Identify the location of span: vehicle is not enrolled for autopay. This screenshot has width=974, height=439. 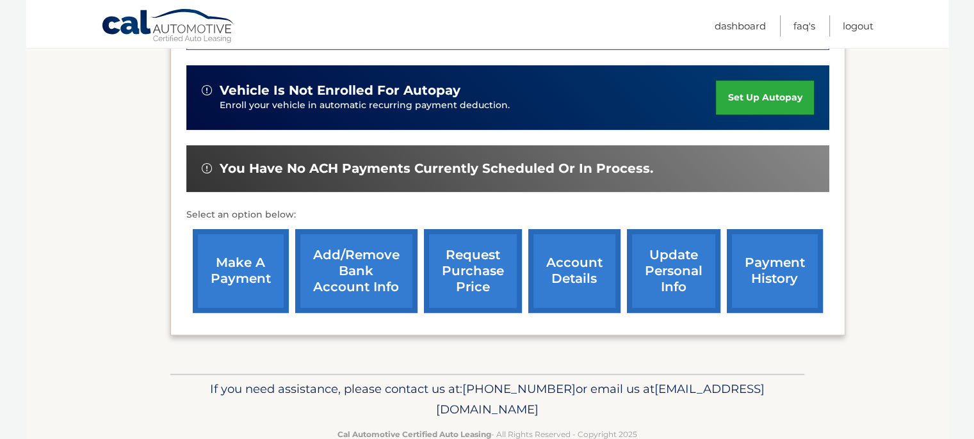
(340, 90).